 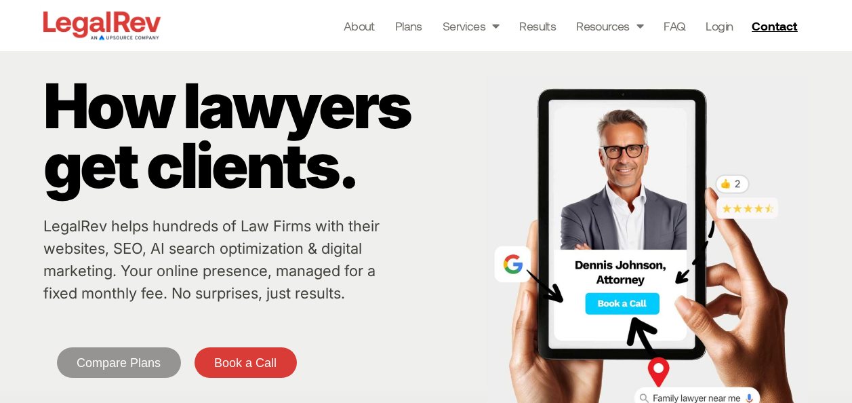 What do you see at coordinates (719, 26) in the screenshot?
I see `a: Login` at bounding box center [719, 26].